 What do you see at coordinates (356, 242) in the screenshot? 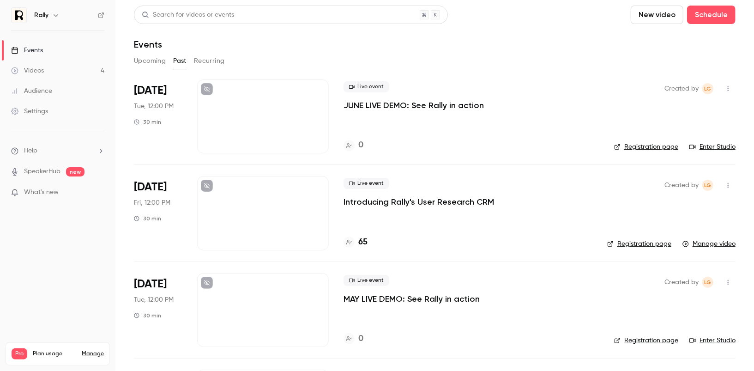
I see `a: 65` at bounding box center [356, 242].